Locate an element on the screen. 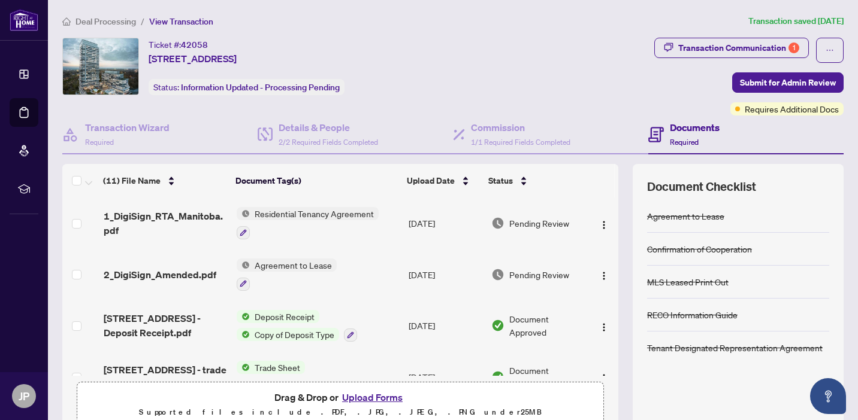 The image size is (858, 420). span: Copy of Deposit Type is located at coordinates (294, 335).